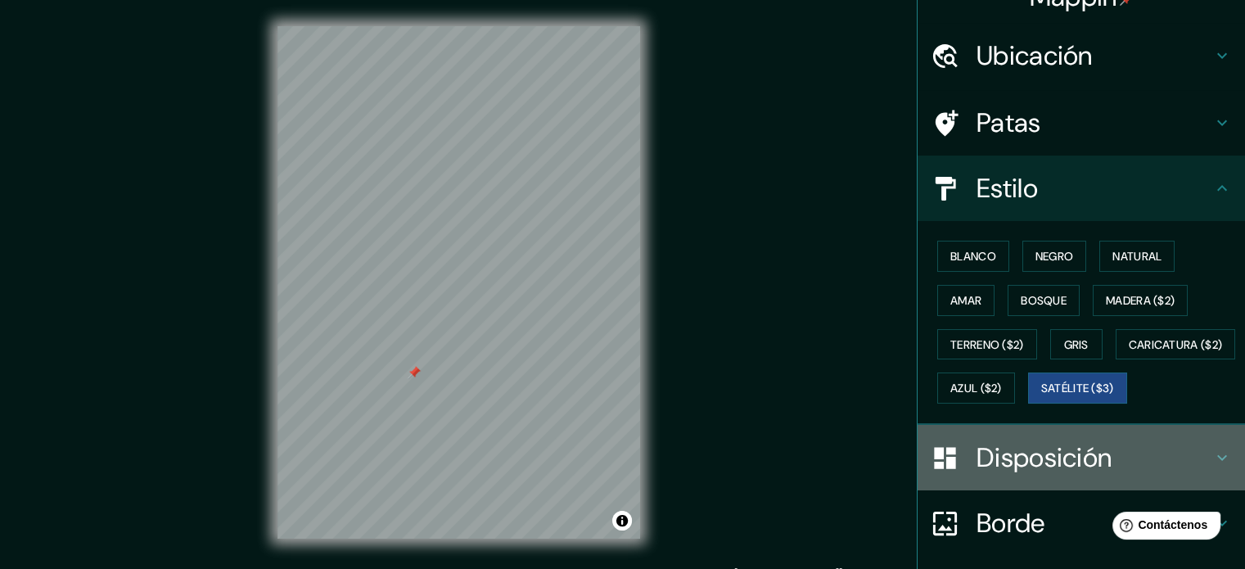 Image resolution: width=1245 pixels, height=569 pixels. What do you see at coordinates (1081, 56) in the screenshot?
I see `div: Ubicación` at bounding box center [1081, 56].